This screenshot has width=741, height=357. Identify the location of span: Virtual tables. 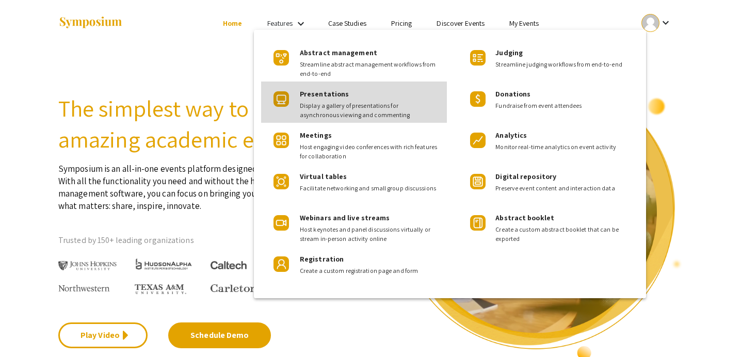
(323, 177).